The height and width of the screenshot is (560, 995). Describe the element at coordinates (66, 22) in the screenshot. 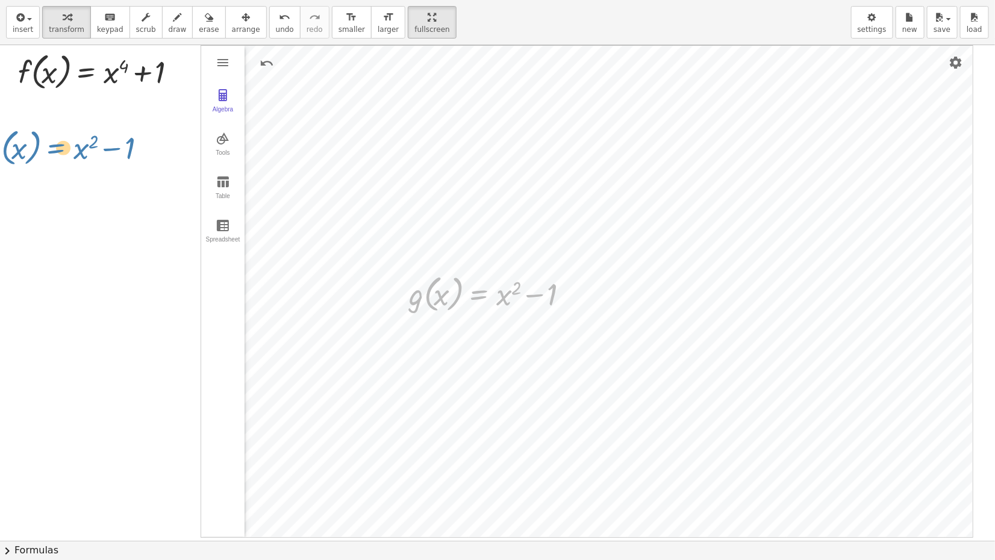

I see `button: transform` at that location.